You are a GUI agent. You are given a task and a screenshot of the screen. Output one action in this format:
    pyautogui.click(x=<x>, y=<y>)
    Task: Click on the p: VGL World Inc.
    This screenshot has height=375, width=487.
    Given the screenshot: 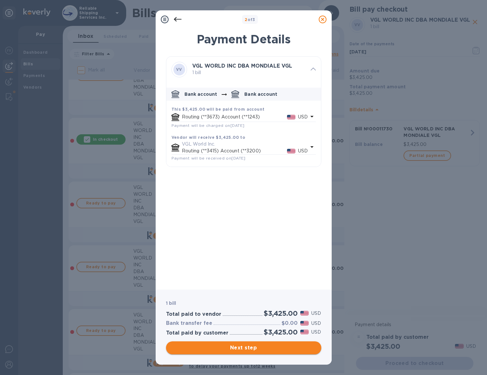 What is the action you would take?
    pyautogui.click(x=245, y=144)
    